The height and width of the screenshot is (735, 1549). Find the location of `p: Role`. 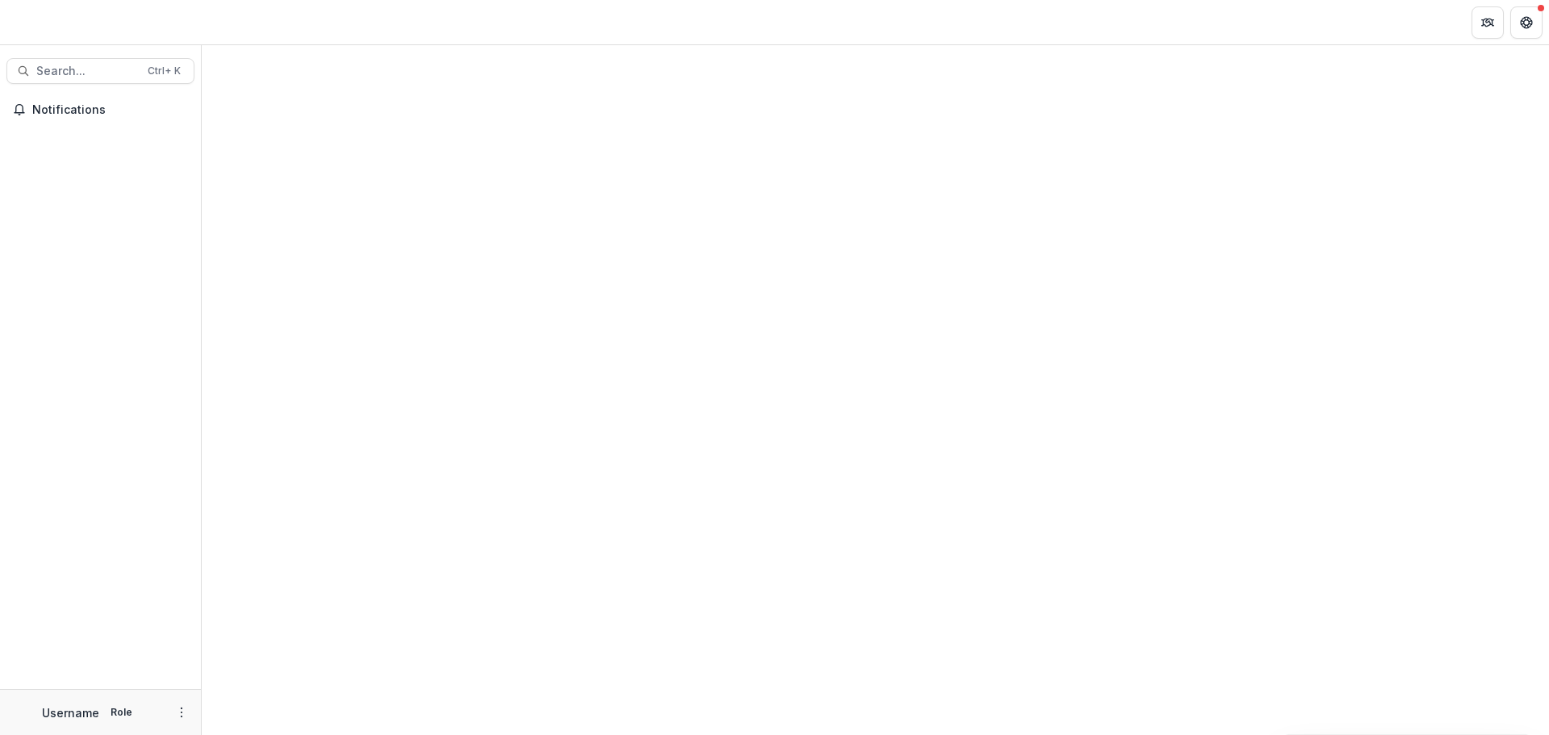

p: Role is located at coordinates (121, 713).